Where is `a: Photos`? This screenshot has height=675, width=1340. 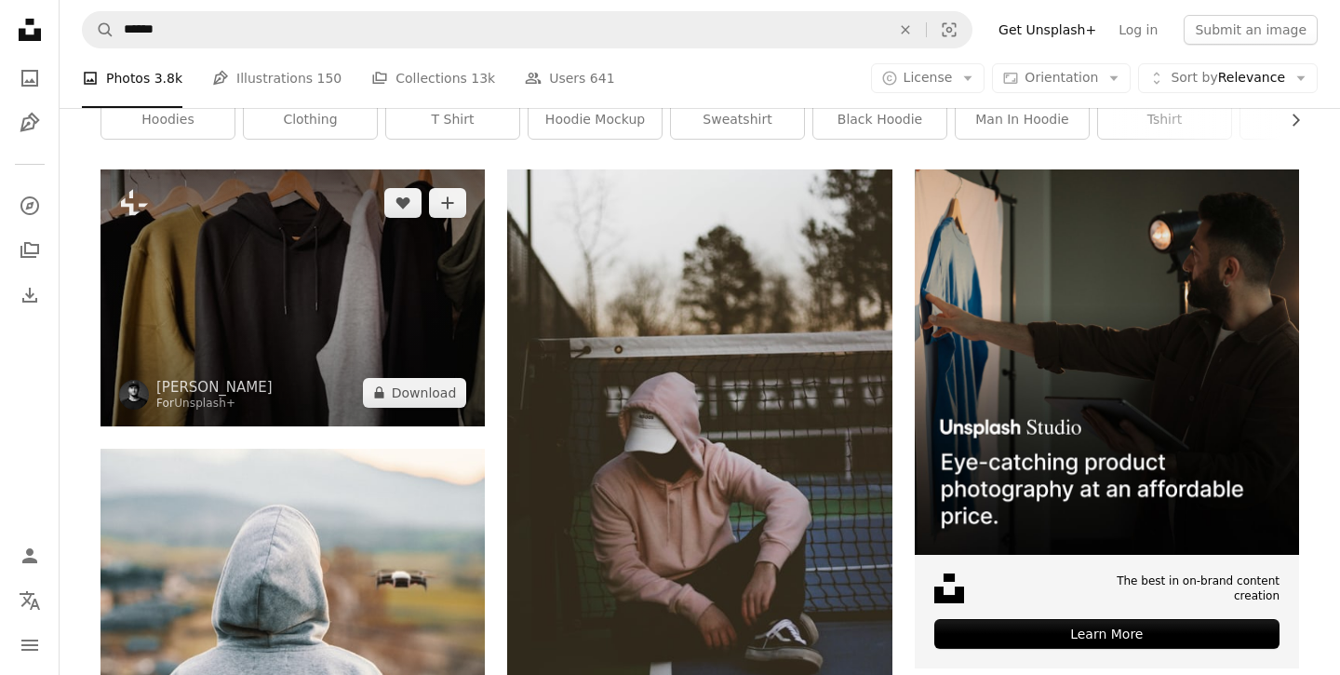
a: Photos is located at coordinates (30, 78).